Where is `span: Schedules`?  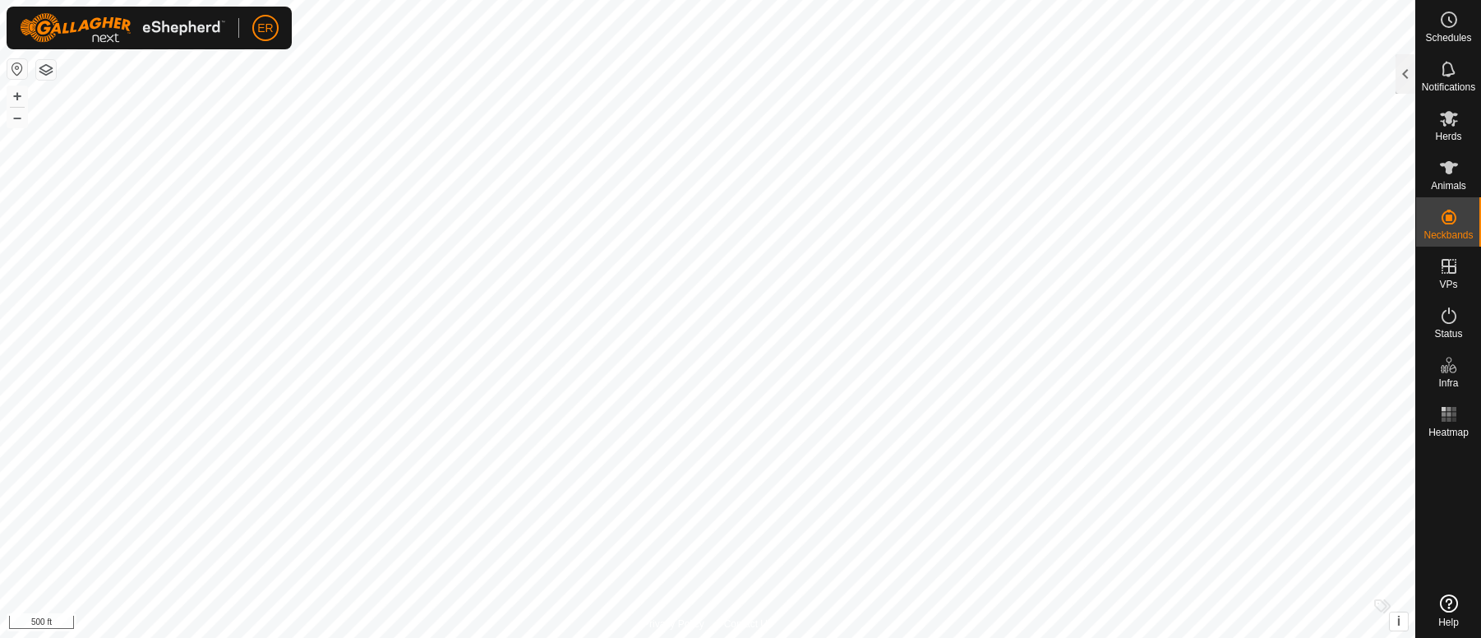
span: Schedules is located at coordinates (1448, 38).